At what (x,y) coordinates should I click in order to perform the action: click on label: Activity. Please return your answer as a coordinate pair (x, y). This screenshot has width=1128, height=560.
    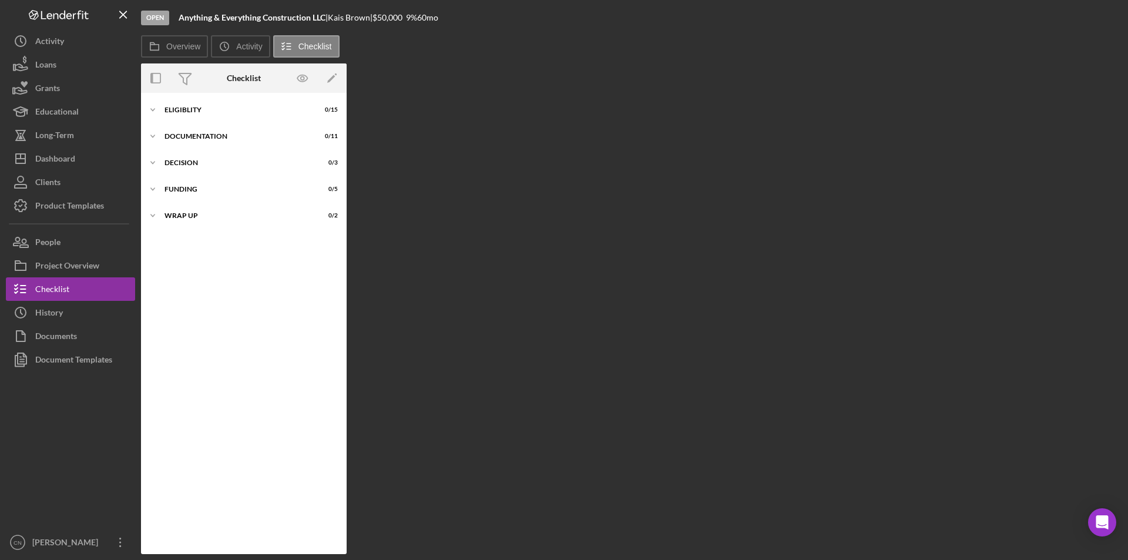
    Looking at the image, I should click on (249, 46).